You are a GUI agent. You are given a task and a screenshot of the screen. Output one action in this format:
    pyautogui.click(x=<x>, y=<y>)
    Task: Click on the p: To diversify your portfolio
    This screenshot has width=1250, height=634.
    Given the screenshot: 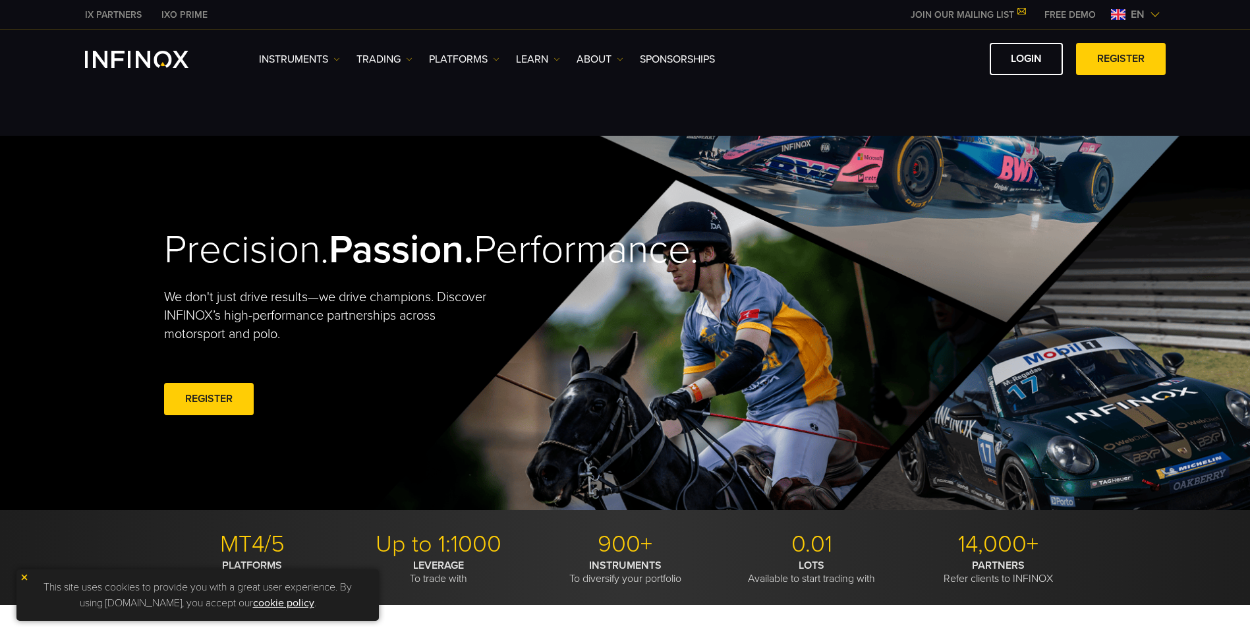 What is the action you would take?
    pyautogui.click(x=625, y=572)
    